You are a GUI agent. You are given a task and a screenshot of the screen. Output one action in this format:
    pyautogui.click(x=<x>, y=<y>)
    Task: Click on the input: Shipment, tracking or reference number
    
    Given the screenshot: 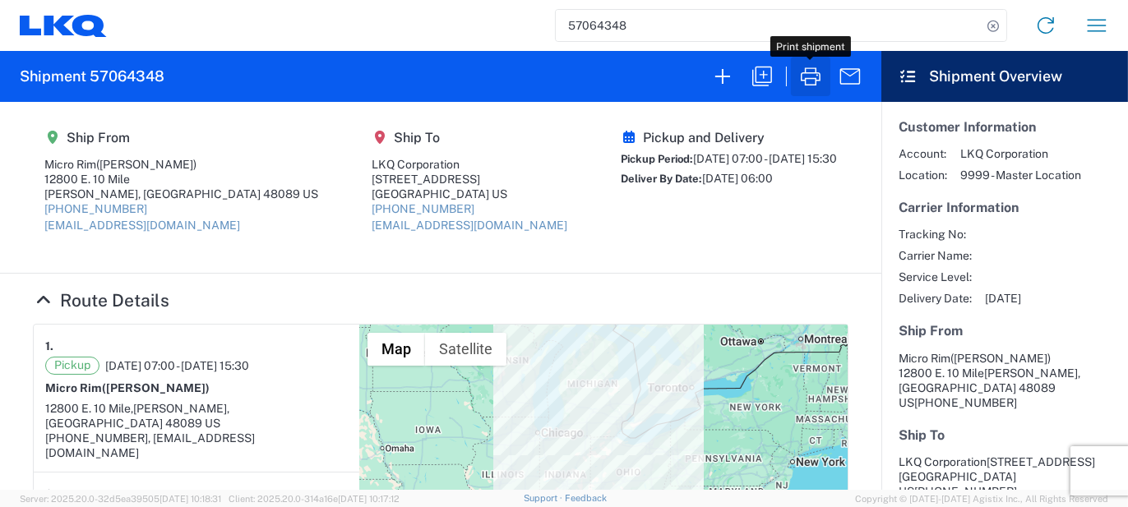 What is the action you would take?
    pyautogui.click(x=769, y=25)
    